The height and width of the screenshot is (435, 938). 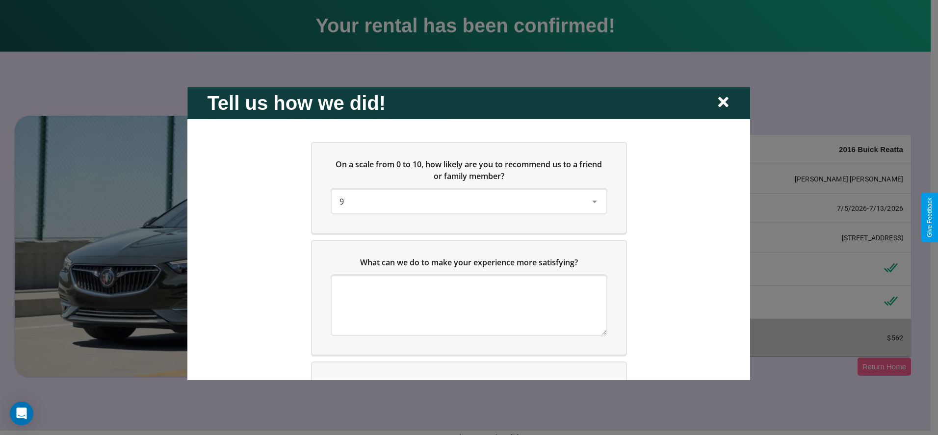 I want to click on span: What can we do to make your experience more satisfying?, so click(x=469, y=262).